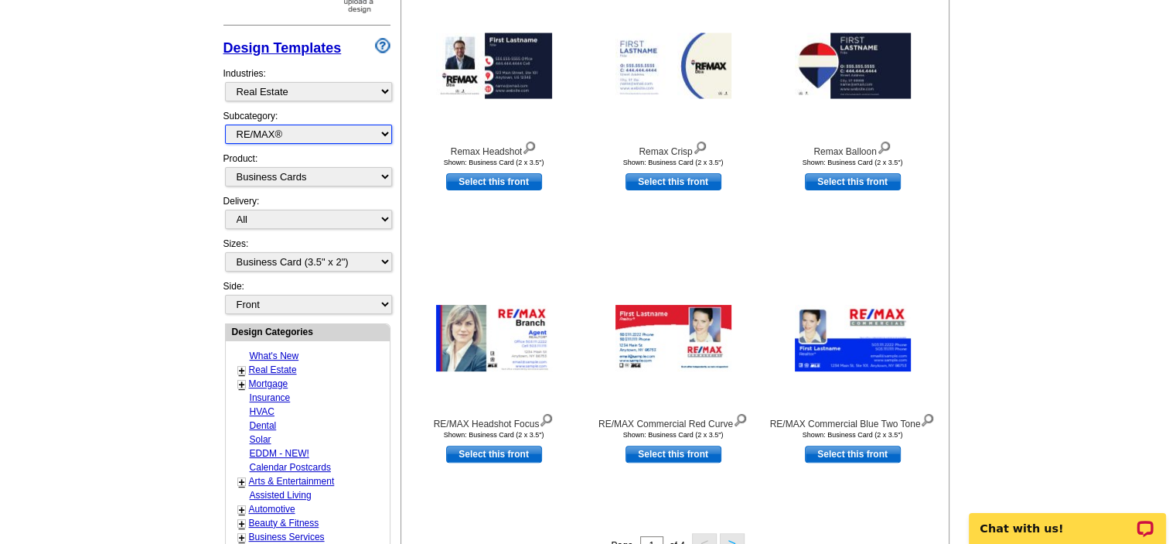 The image size is (1176, 544). What do you see at coordinates (187, 33) in the screenshot?
I see `button: Open LiveChat chat widget` at bounding box center [187, 33].